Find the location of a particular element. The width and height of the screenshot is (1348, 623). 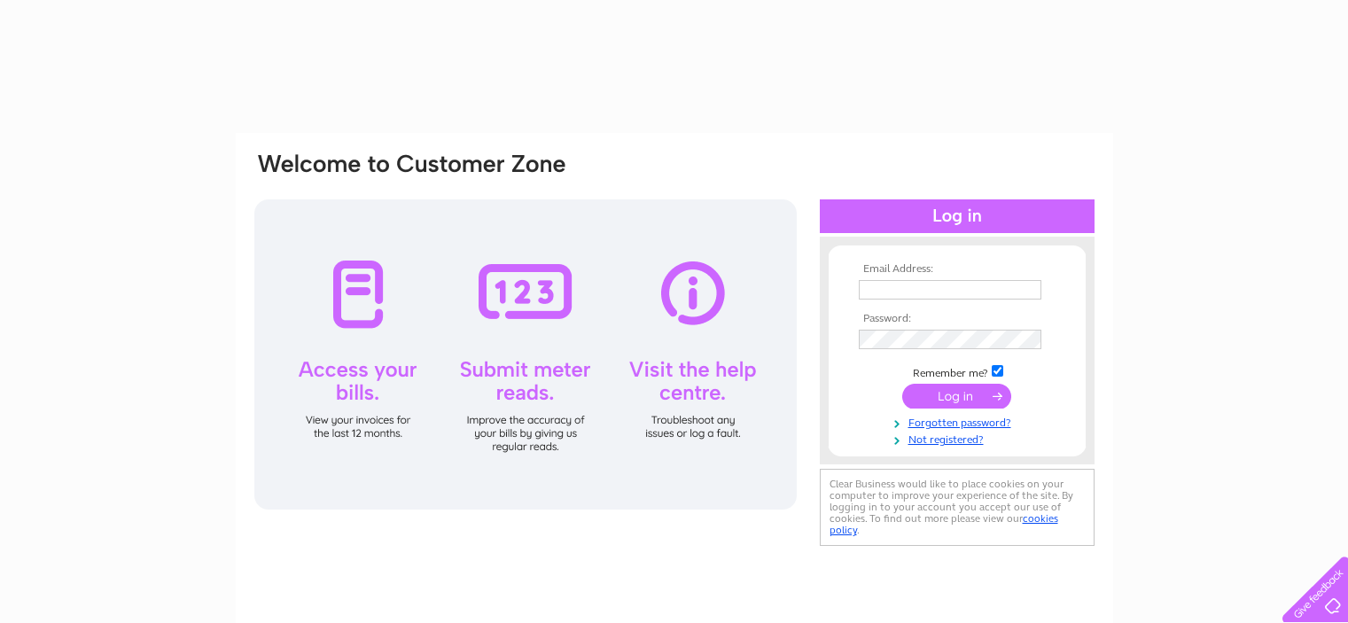

input: Submit is located at coordinates (956, 396).